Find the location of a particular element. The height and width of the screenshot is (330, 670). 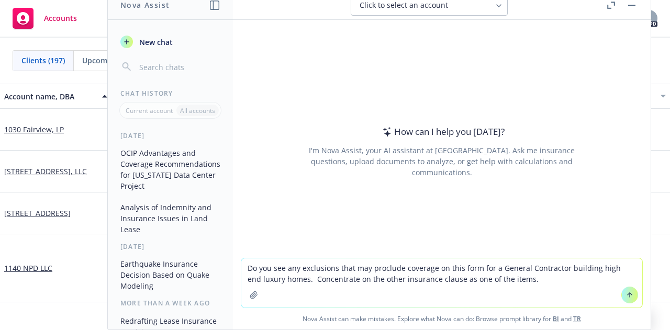

a: 1140 NPD LLC is located at coordinates (28, 268).